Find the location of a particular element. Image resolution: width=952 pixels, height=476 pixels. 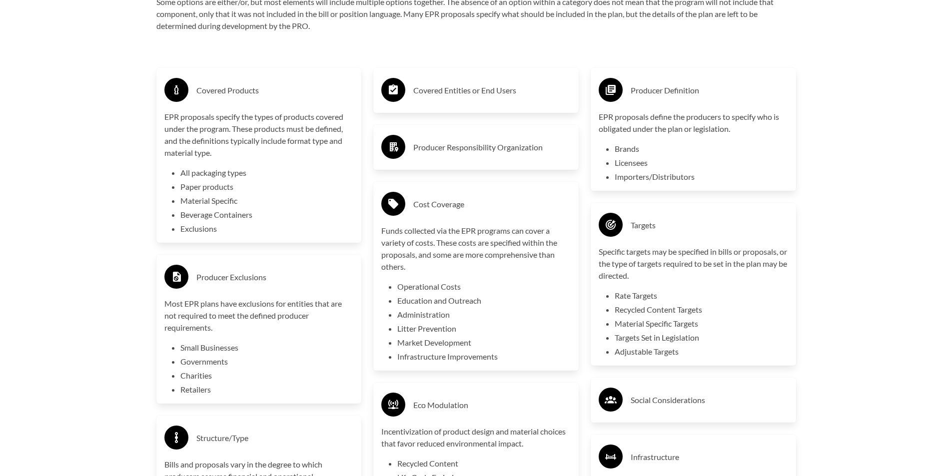

li: Operational Costs is located at coordinates (484, 287).